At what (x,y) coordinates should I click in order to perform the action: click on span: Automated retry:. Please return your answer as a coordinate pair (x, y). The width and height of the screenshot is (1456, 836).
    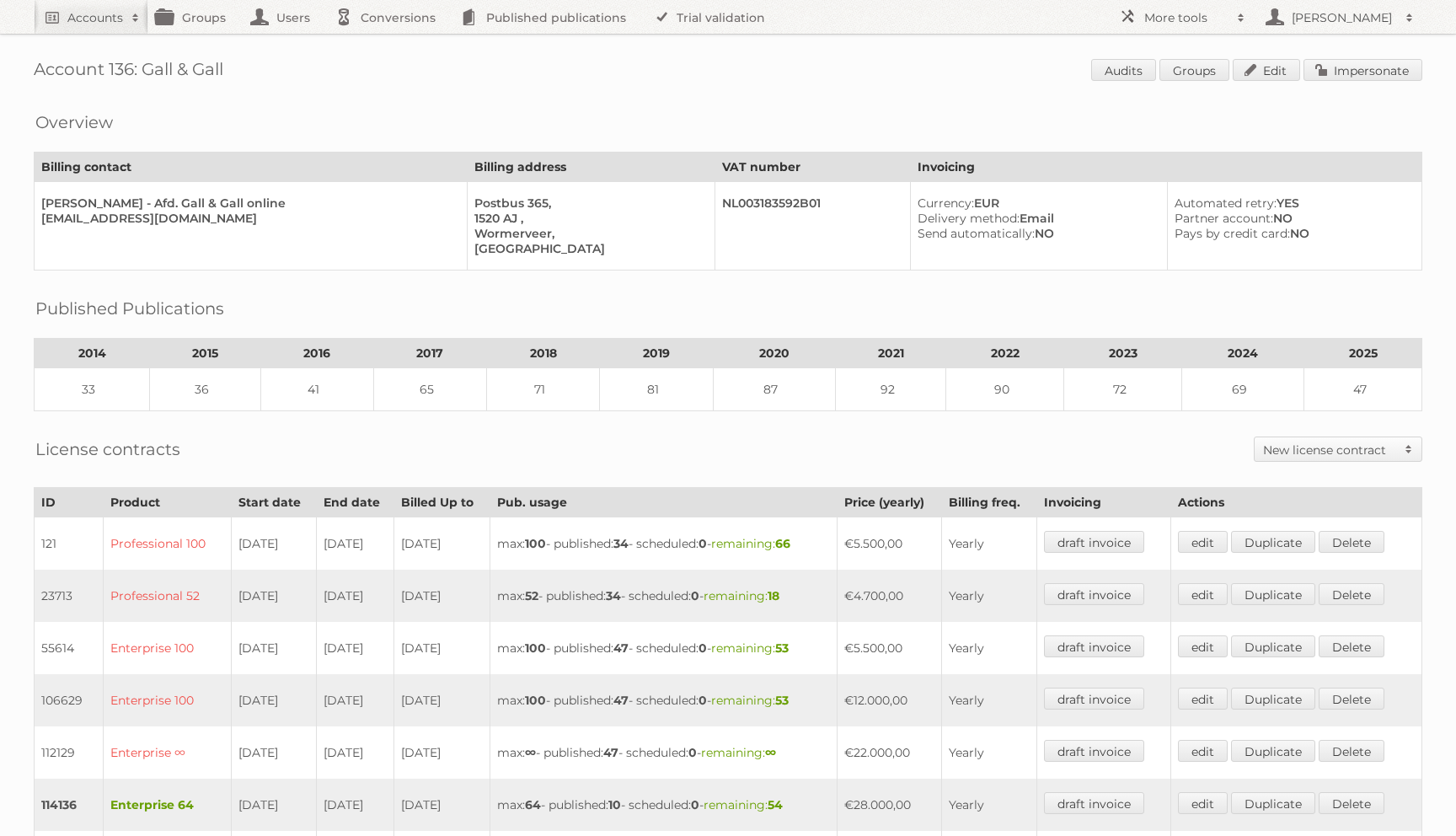
    Looking at the image, I should click on (1225, 203).